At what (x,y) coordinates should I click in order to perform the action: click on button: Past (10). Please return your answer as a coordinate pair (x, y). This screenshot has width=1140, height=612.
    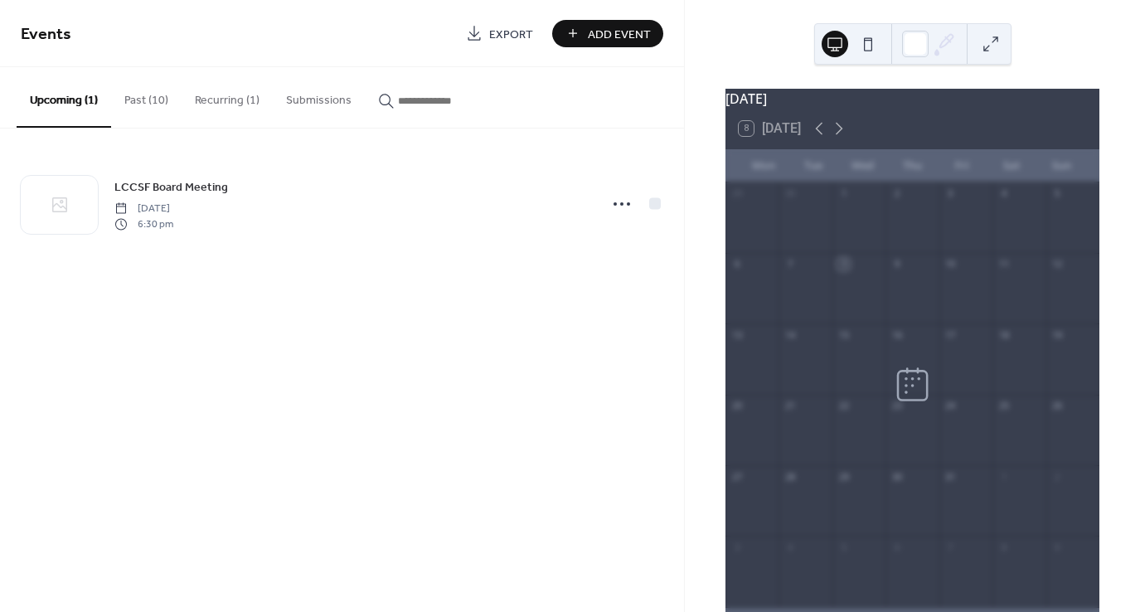
    Looking at the image, I should click on (146, 96).